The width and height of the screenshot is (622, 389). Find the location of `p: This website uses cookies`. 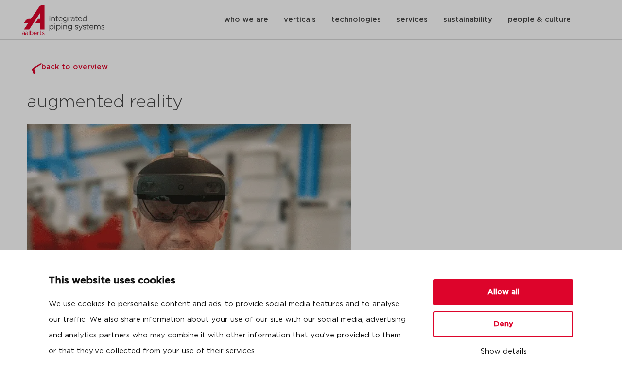

p: This website uses cookies is located at coordinates (229, 281).